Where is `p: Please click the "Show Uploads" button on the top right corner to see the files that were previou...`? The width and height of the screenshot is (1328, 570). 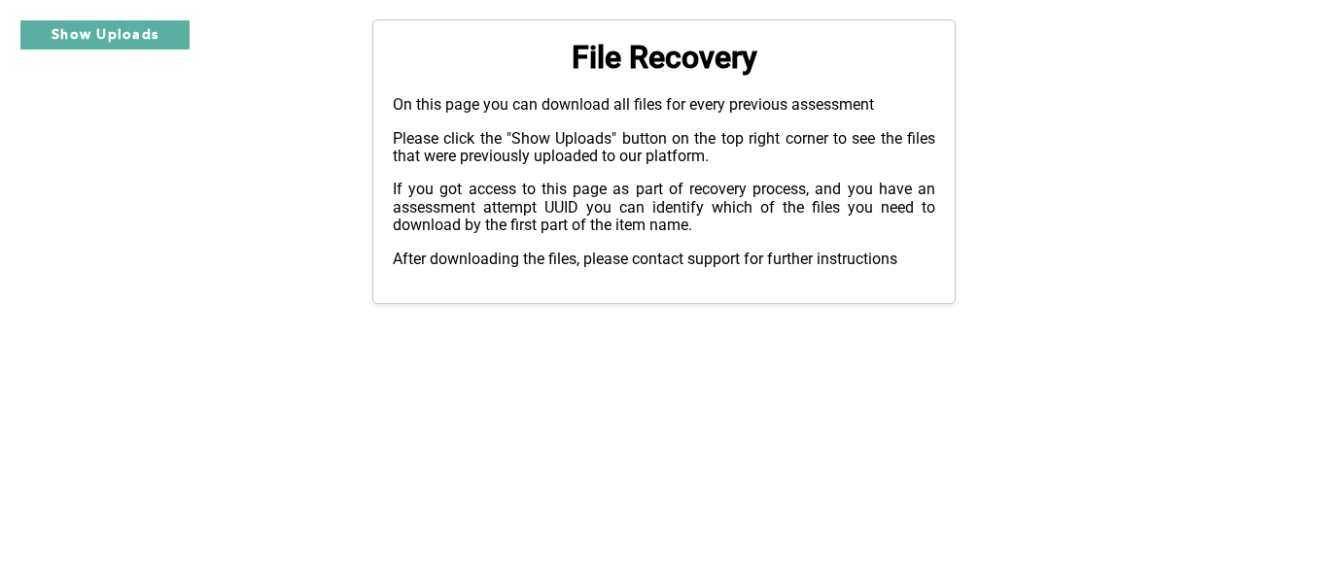
p: Please click the "Show Uploads" button on the top right corner to see the files that were previou... is located at coordinates (664, 148).